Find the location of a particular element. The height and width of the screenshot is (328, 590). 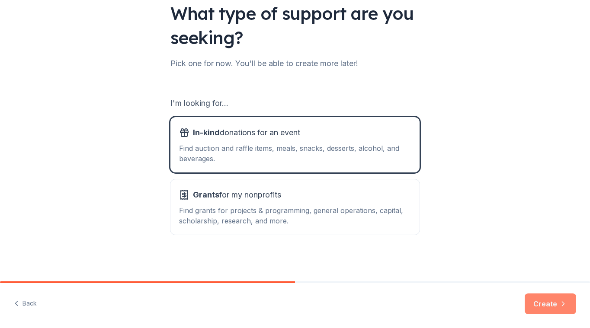

button: Grantsfor my nonprofitsFind grants for projects & programming, general operations, capital, schol... is located at coordinates (295, 207).